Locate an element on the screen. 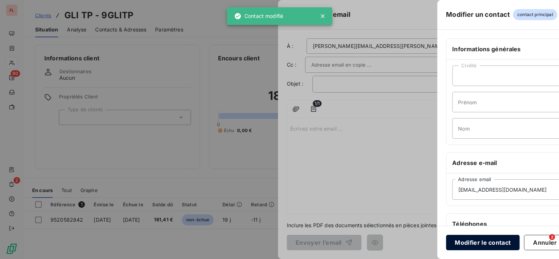 The image size is (559, 259). button: Modifier le contact is located at coordinates (482, 242).